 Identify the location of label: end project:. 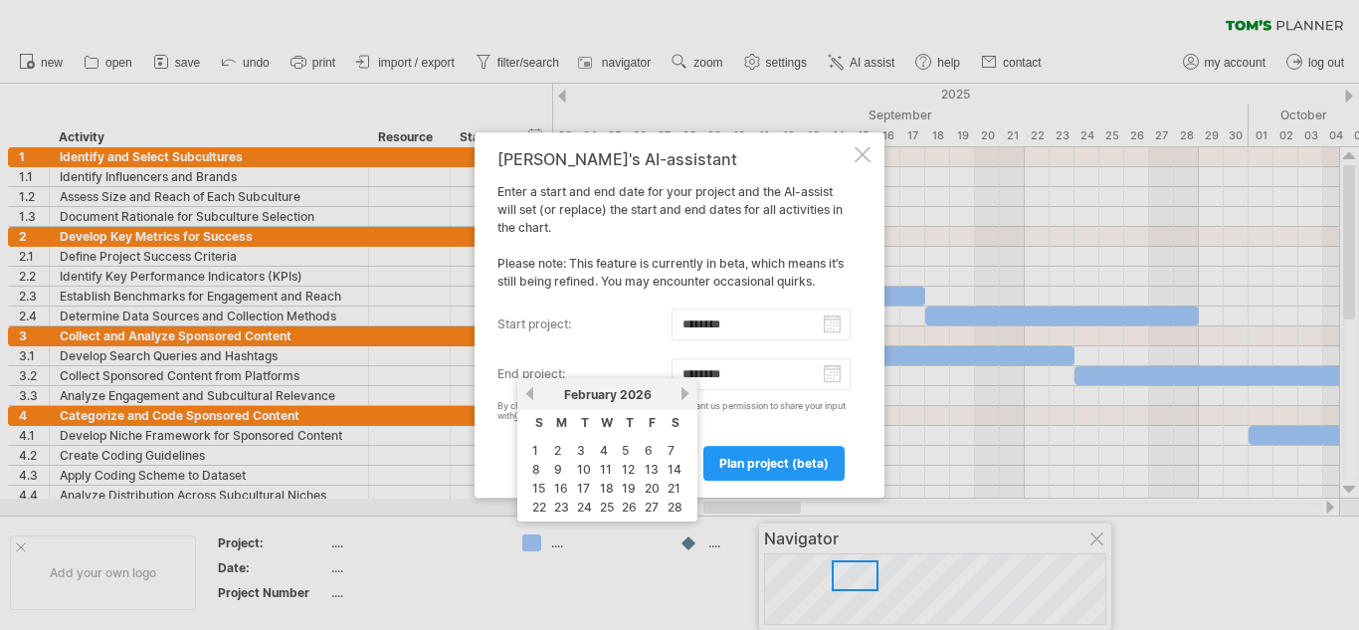
(584, 374).